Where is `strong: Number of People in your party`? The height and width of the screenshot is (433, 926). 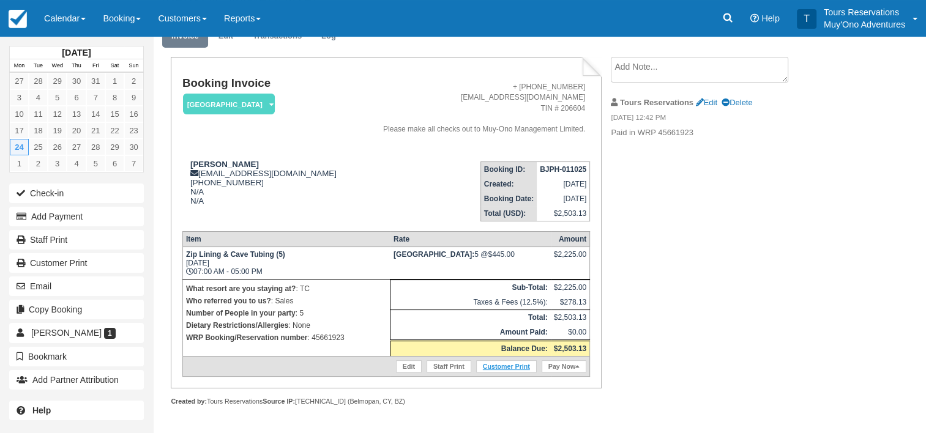 strong: Number of People in your party is located at coordinates (241, 313).